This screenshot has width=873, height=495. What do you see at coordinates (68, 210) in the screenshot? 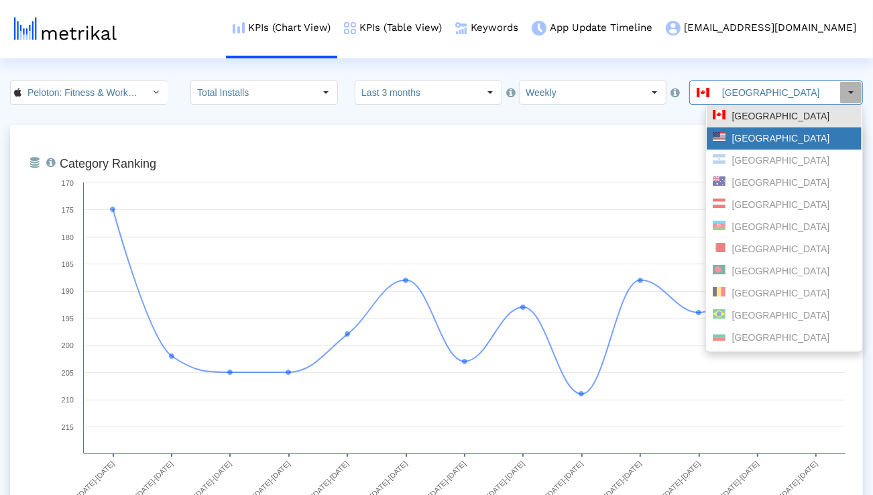
I see `text: 175` at bounding box center [68, 210].